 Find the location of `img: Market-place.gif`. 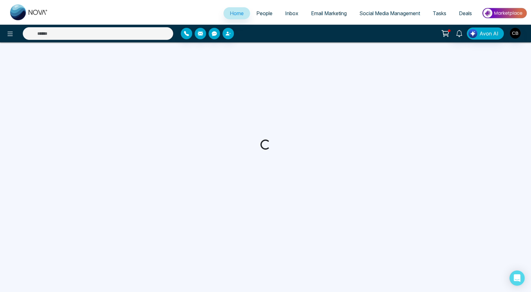

img: Market-place.gif is located at coordinates (504, 13).